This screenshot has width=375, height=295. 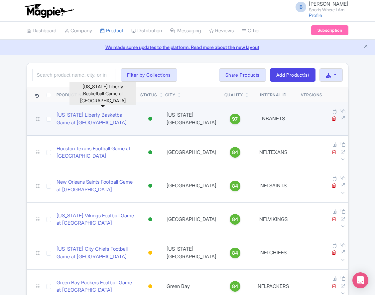 I want to click on a: Share Products, so click(x=243, y=75).